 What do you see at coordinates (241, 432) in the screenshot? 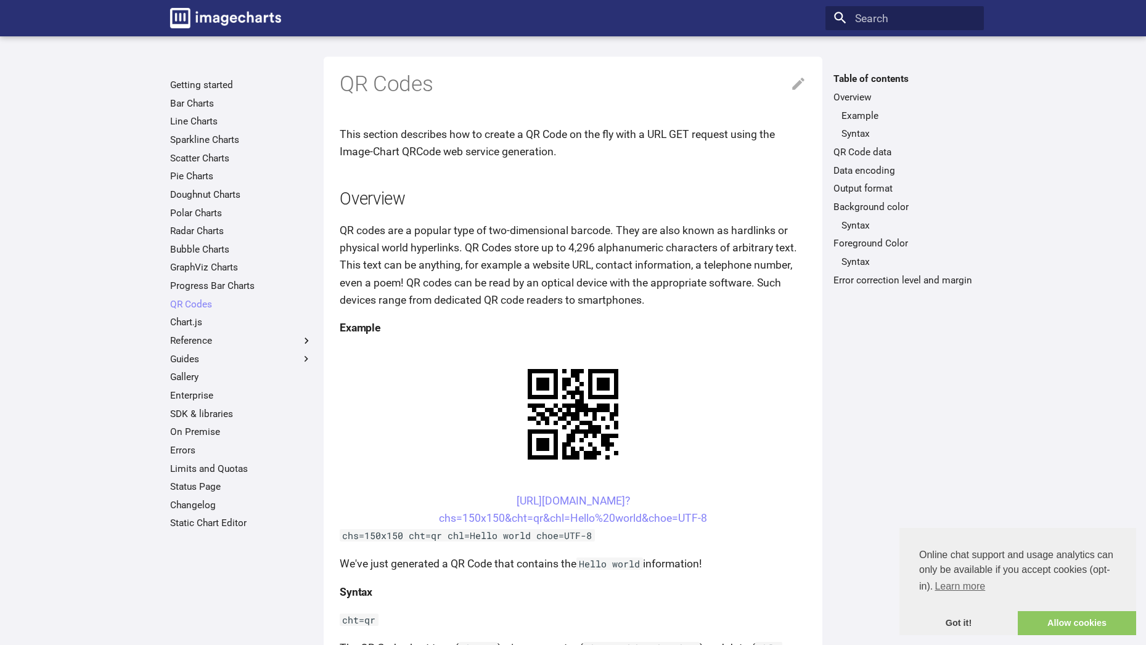
I see `a: On Premise` at bounding box center [241, 432].